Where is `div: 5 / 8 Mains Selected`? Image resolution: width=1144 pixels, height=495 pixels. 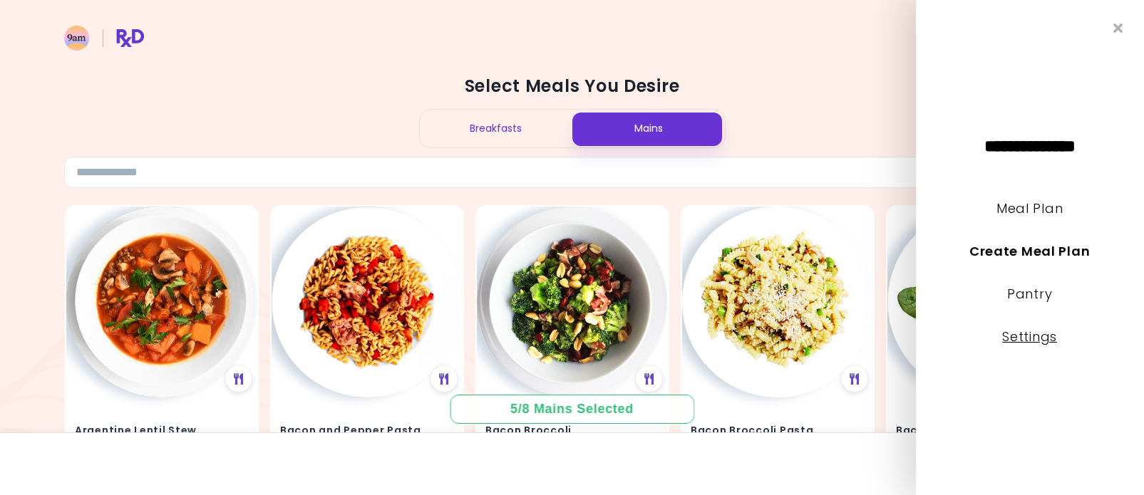
div: 5 / 8 Mains Selected is located at coordinates (572, 409).